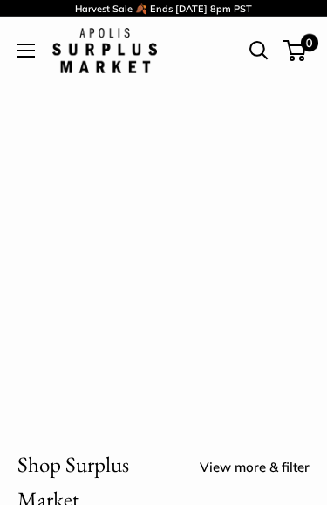 The image size is (327, 505). Describe the element at coordinates (295, 51) in the screenshot. I see `a: 0` at that location.